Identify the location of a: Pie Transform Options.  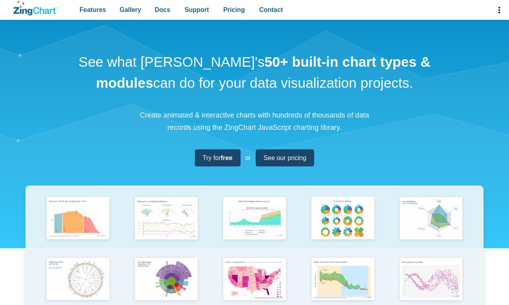
(343, 224).